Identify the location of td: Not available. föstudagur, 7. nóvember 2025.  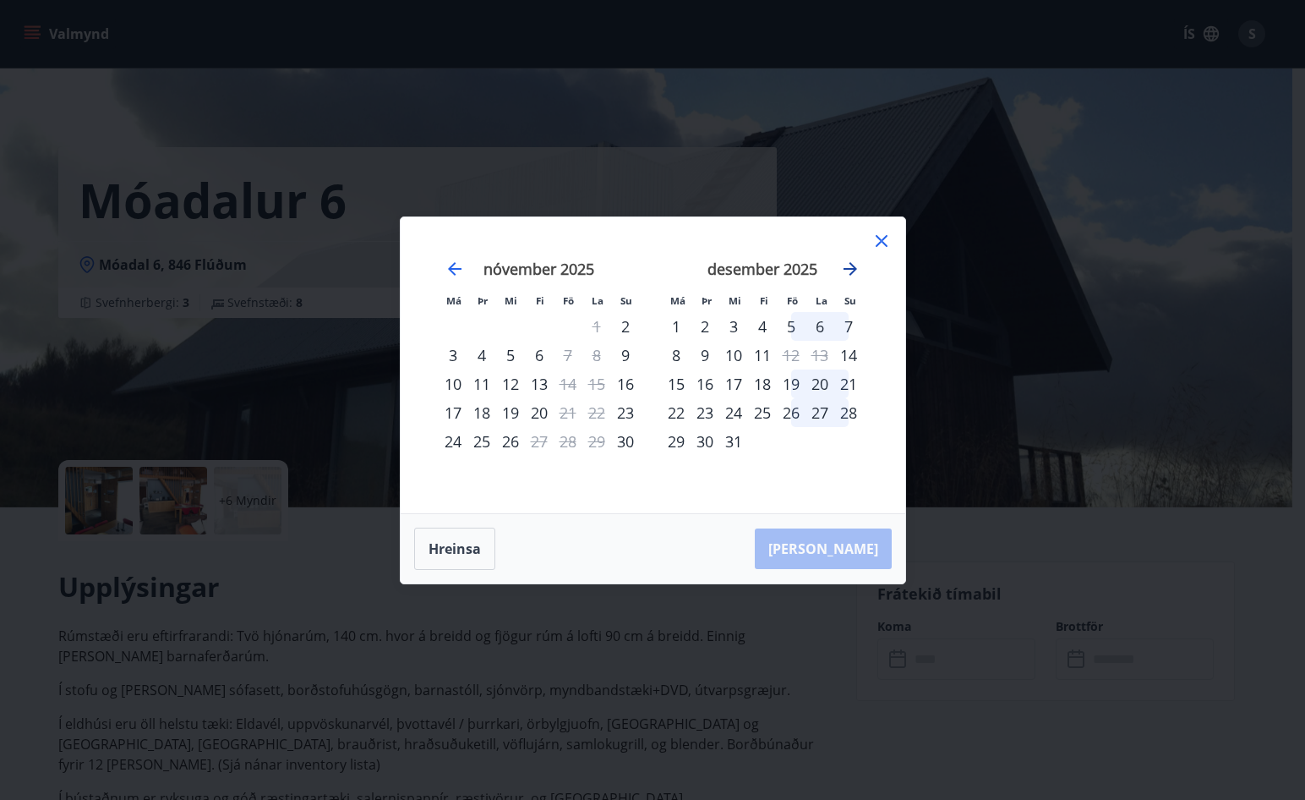
(568, 355).